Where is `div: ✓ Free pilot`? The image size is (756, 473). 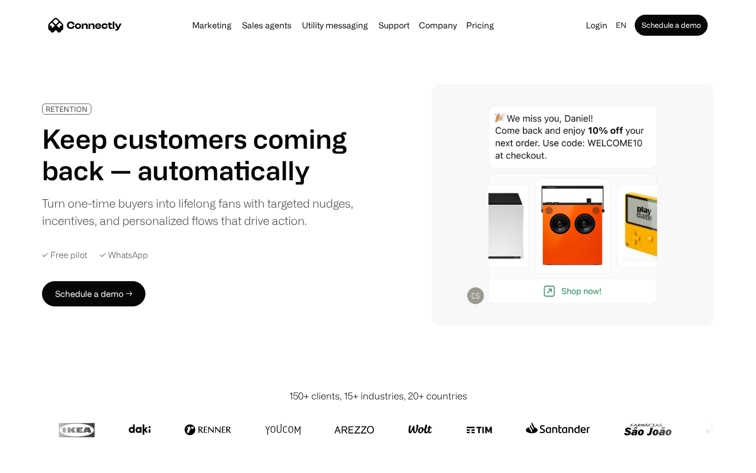
div: ✓ Free pilot is located at coordinates (65, 255).